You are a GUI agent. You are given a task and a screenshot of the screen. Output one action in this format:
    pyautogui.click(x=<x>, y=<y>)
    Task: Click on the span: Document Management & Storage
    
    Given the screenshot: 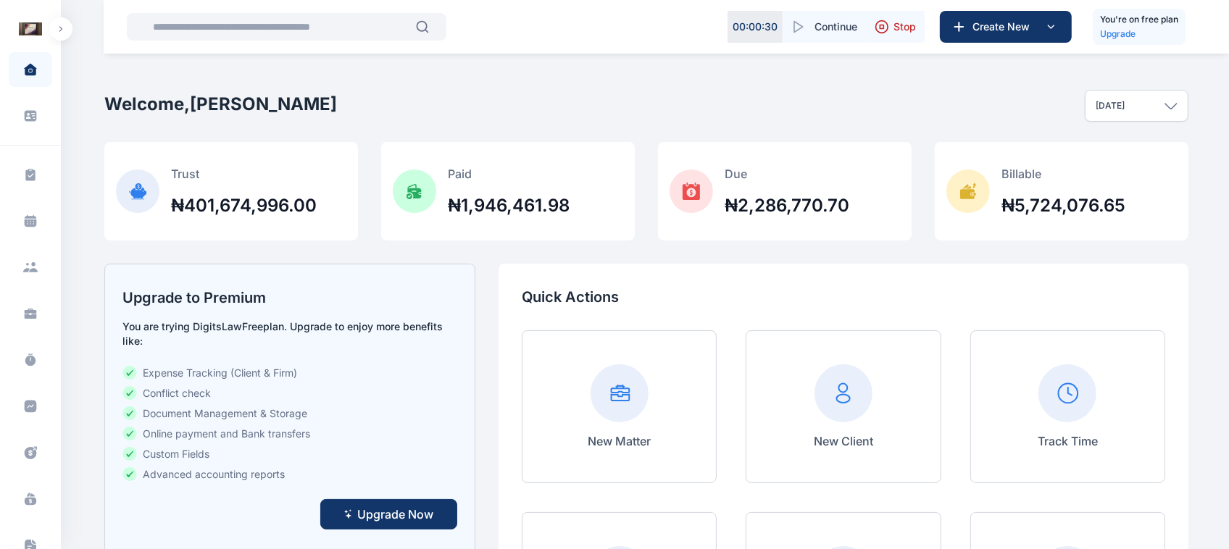 What is the action you would take?
    pyautogui.click(x=225, y=414)
    